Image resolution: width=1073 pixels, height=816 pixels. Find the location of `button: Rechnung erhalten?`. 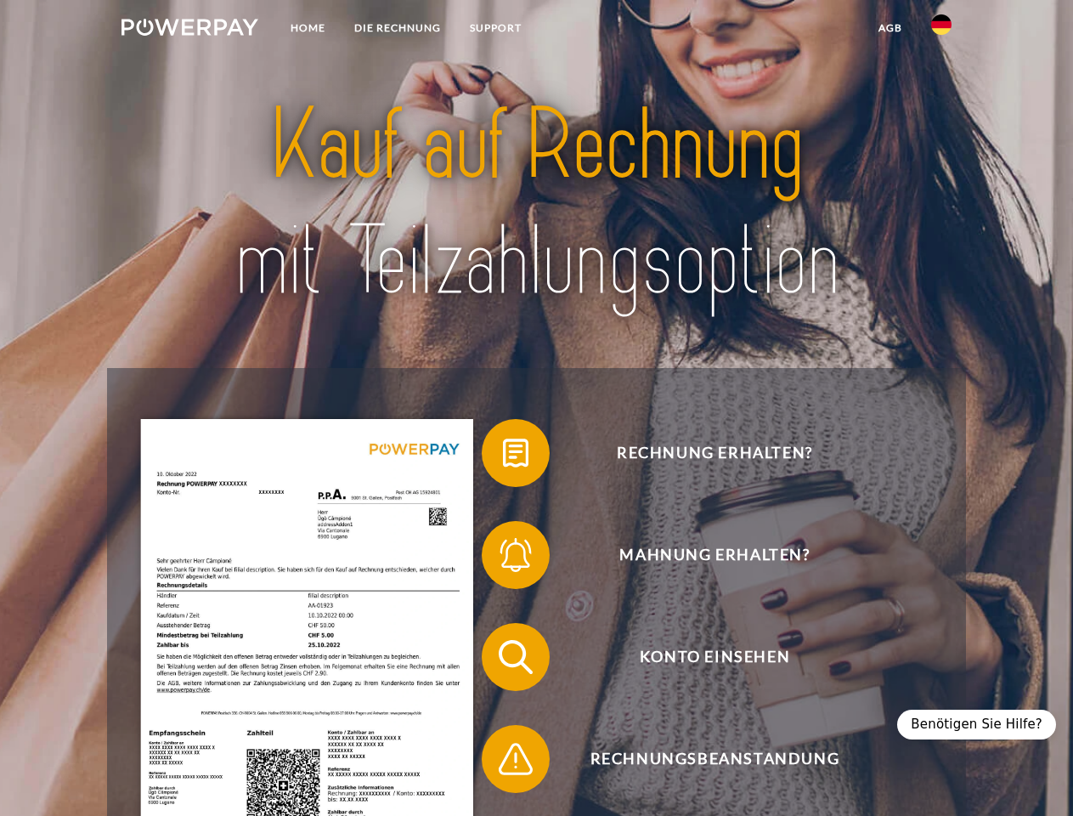

button: Rechnung erhalten? is located at coordinates (703, 453).